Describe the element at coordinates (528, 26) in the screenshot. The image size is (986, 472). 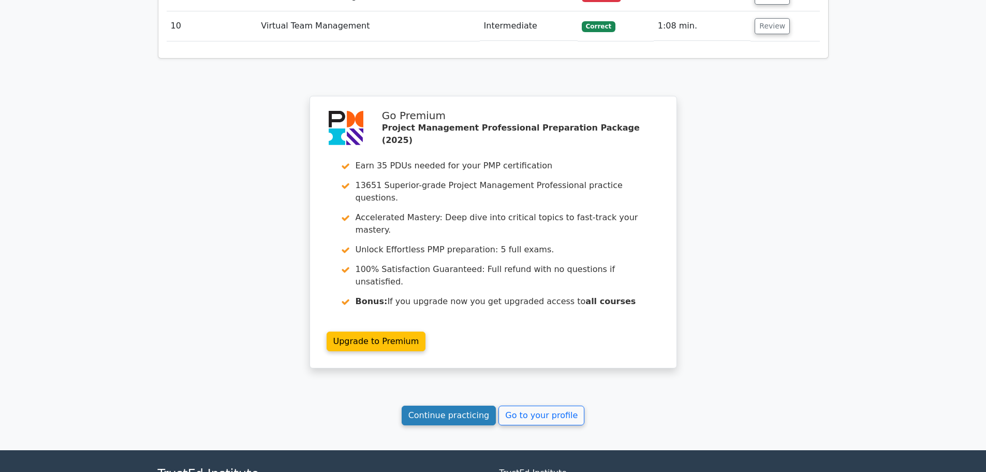
I see `td: Intermediate` at that location.